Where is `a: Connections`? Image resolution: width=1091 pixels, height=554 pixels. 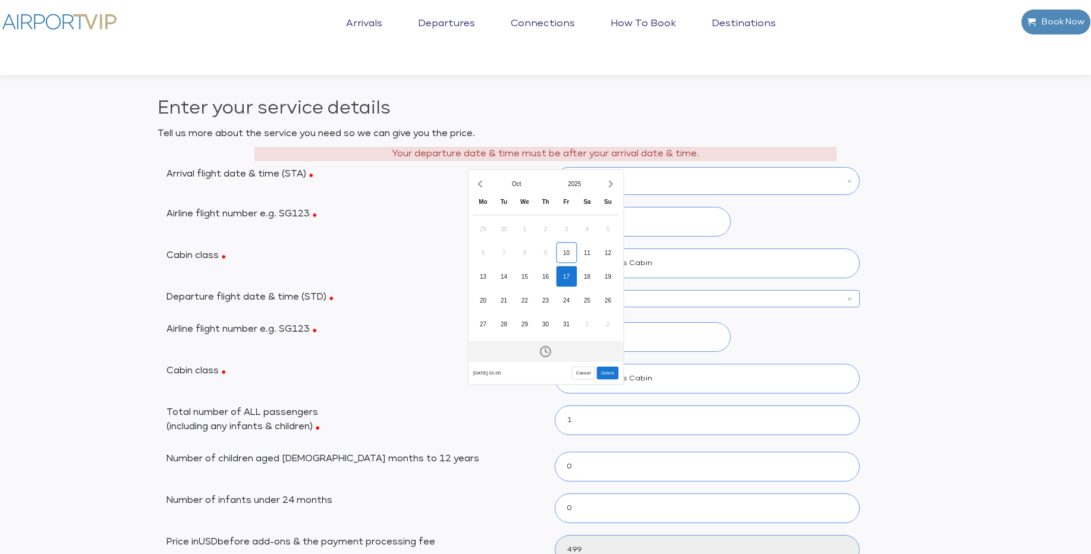 a: Connections is located at coordinates (543, 33).